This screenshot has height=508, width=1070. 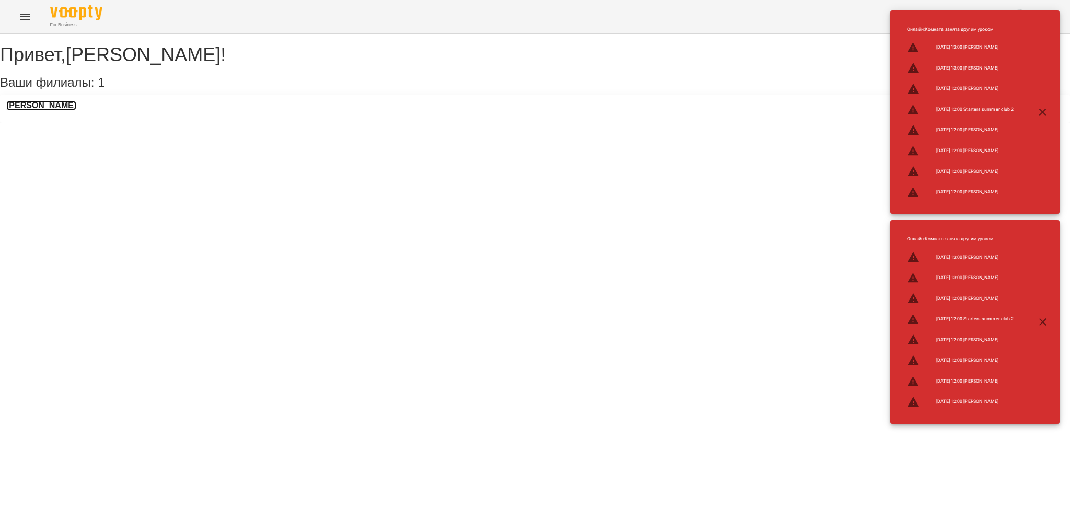 What do you see at coordinates (101, 82) in the screenshot?
I see `span: 1` at bounding box center [101, 82].